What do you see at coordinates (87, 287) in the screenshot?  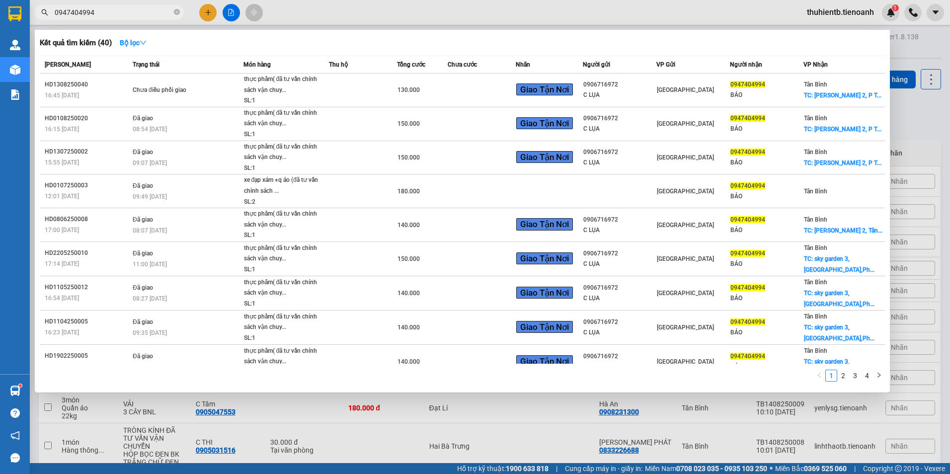 I see `div: HD1105250012` at bounding box center [87, 287].